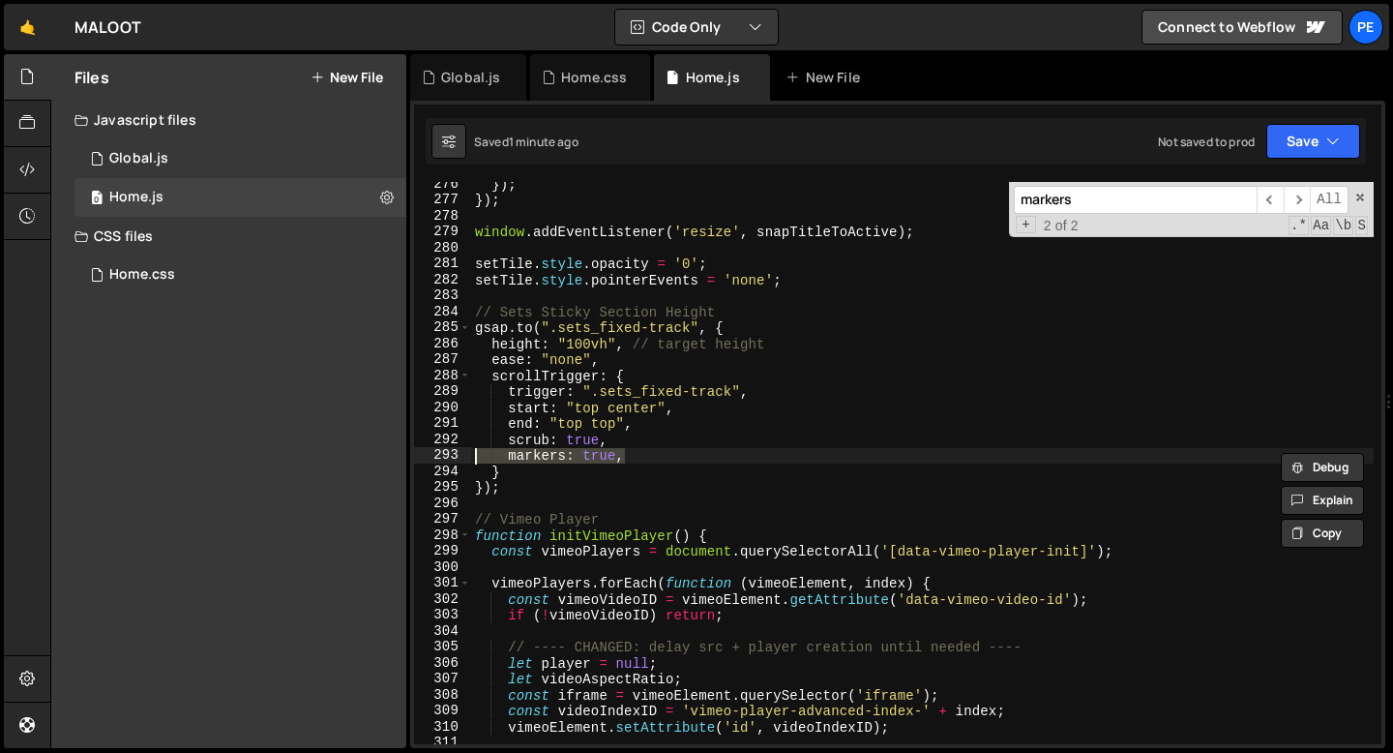 The width and height of the screenshot is (1393, 753). What do you see at coordinates (442, 742) in the screenshot?
I see `div: 311` at bounding box center [442, 742].